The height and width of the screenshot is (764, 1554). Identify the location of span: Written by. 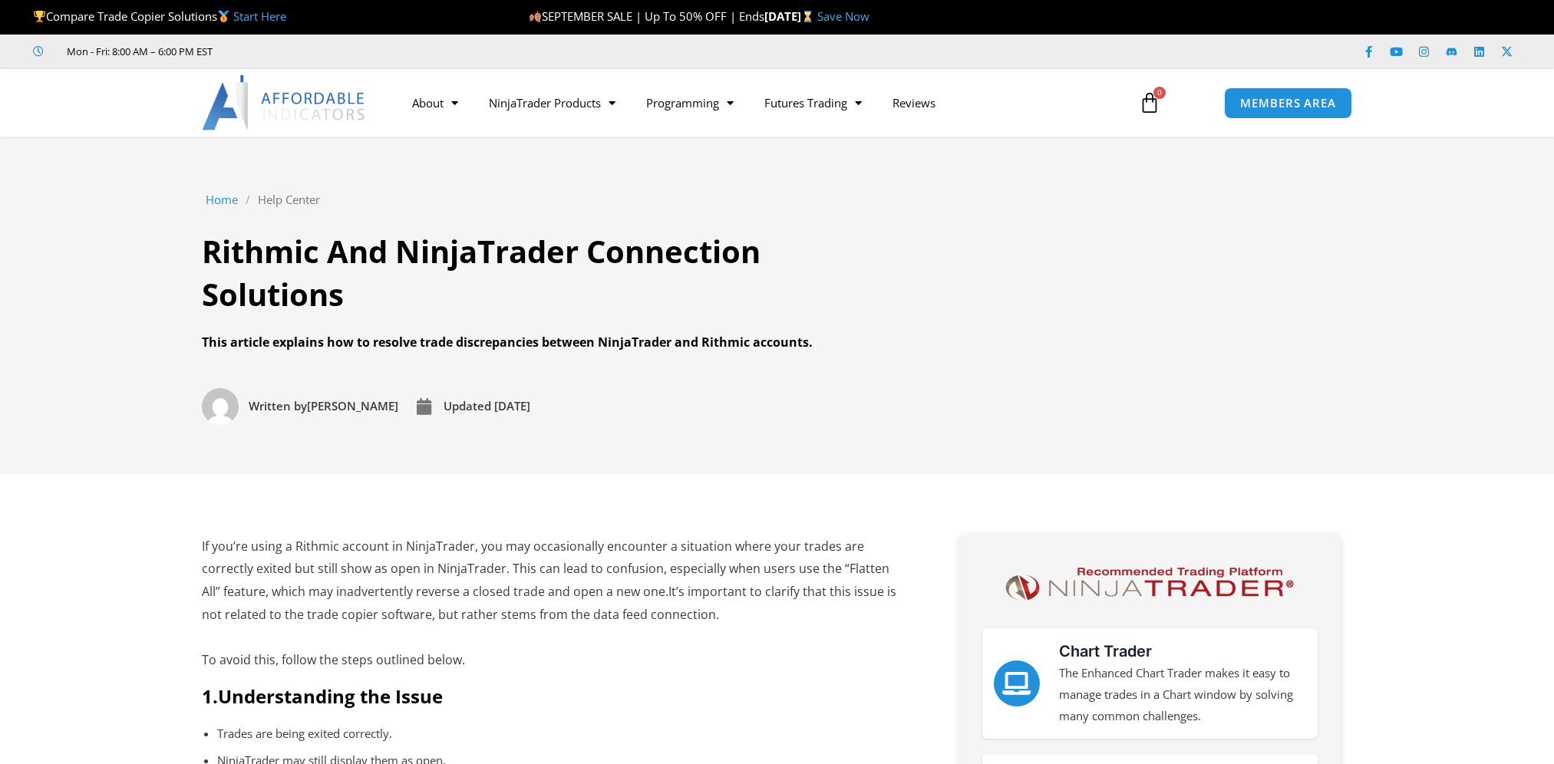
(278, 406).